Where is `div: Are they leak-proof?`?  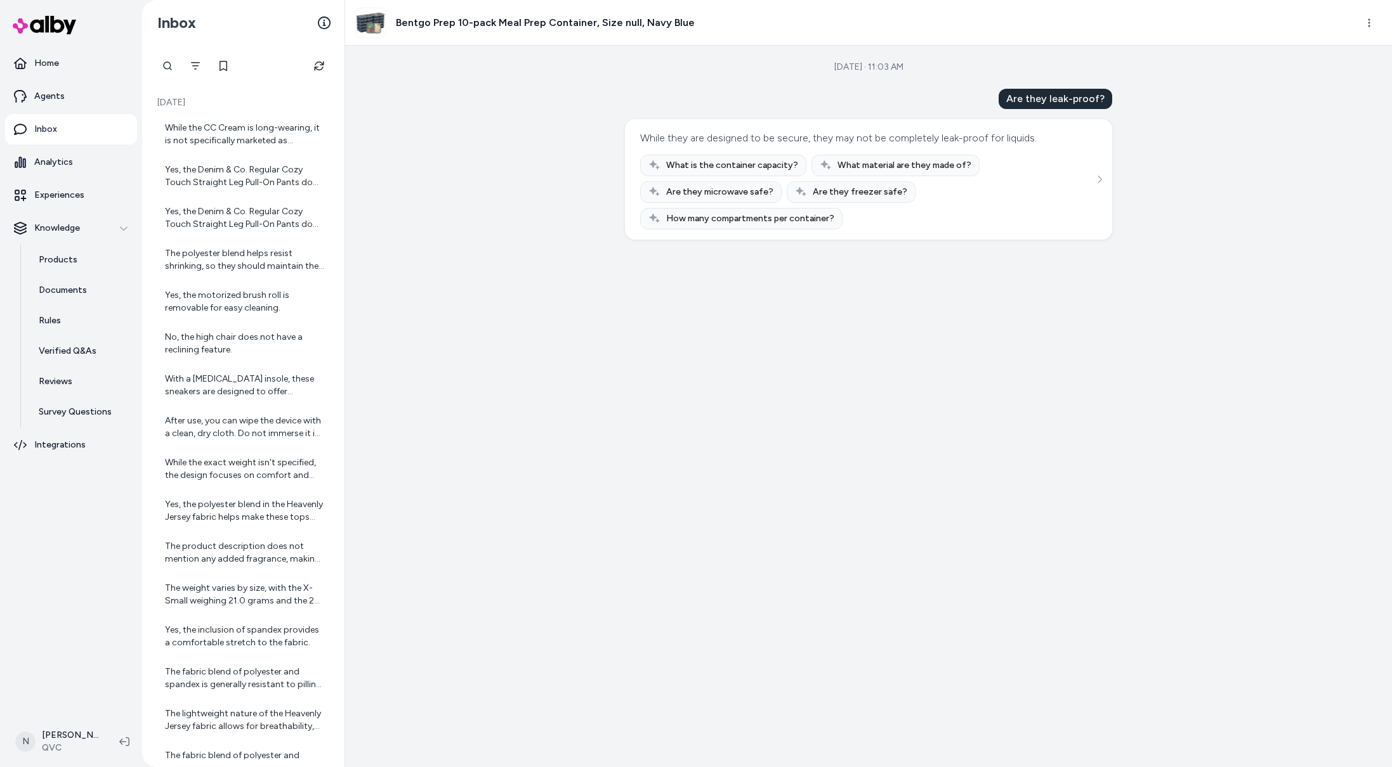 div: Are they leak-proof? is located at coordinates (1055, 99).